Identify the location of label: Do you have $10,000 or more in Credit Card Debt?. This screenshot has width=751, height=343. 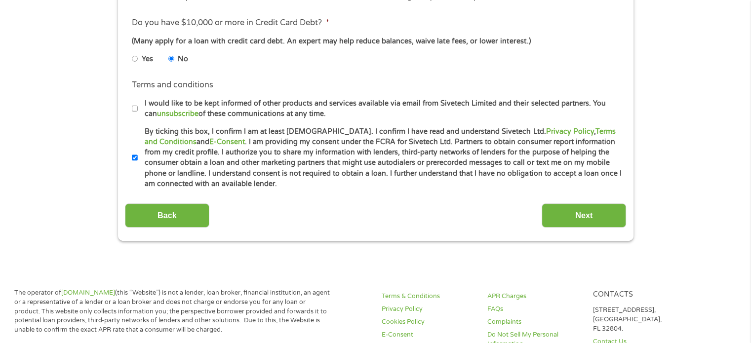
(230, 23).